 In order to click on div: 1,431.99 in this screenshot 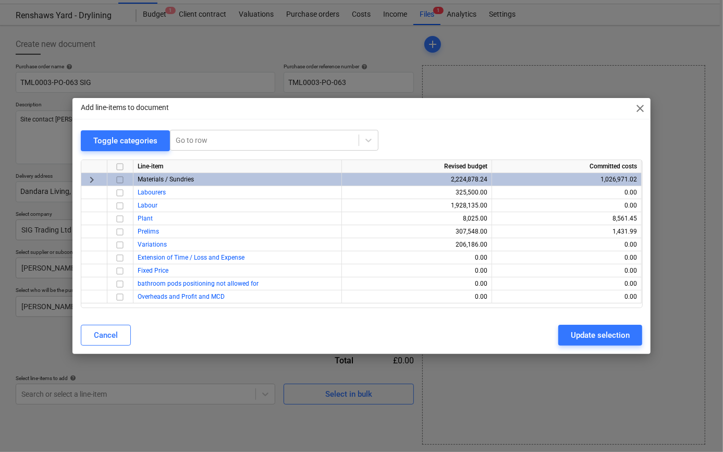, I will do `click(567, 231)`.